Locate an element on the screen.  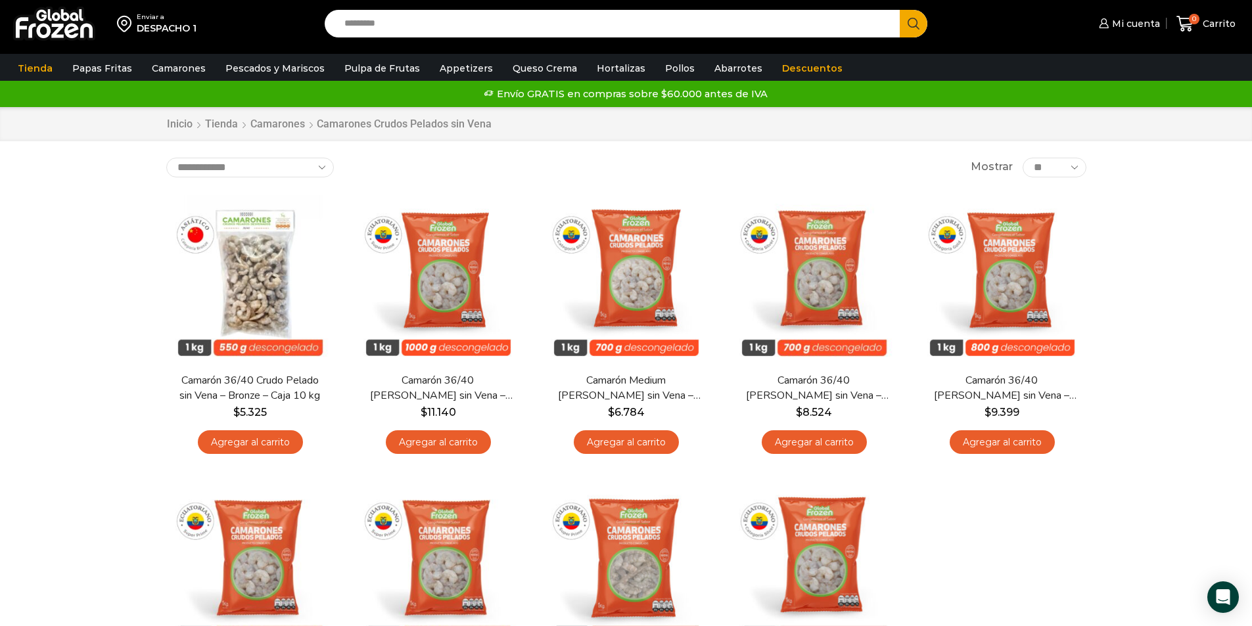
button: Search button is located at coordinates (914, 24).